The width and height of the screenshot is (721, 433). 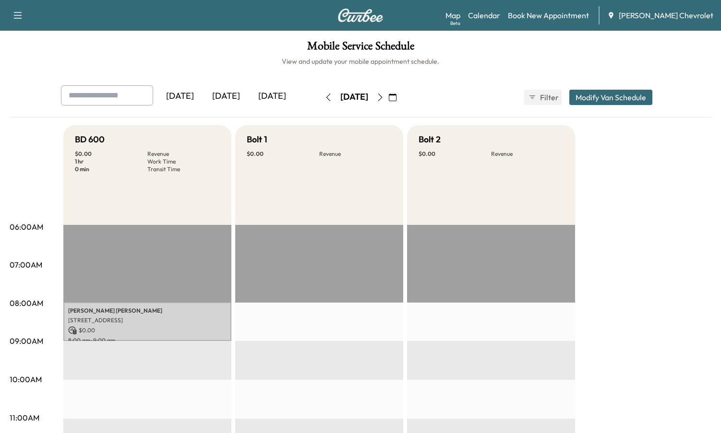 What do you see at coordinates (360, 15) in the screenshot?
I see `img: Curbee Logo` at bounding box center [360, 15].